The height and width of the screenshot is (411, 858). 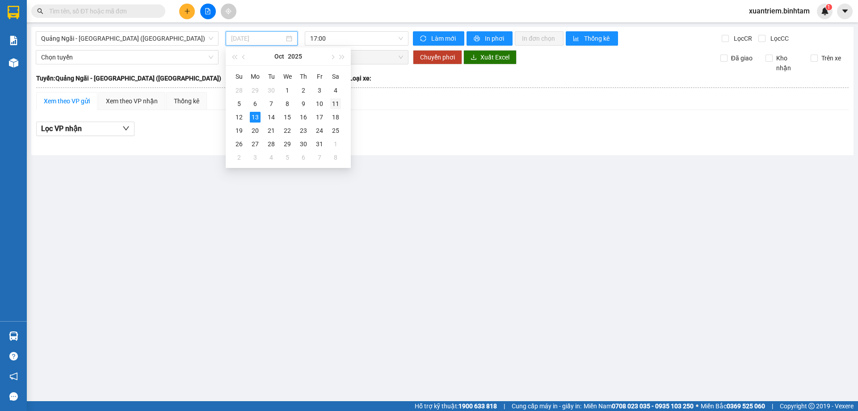 I want to click on td: 2025-10-24, so click(x=320, y=131).